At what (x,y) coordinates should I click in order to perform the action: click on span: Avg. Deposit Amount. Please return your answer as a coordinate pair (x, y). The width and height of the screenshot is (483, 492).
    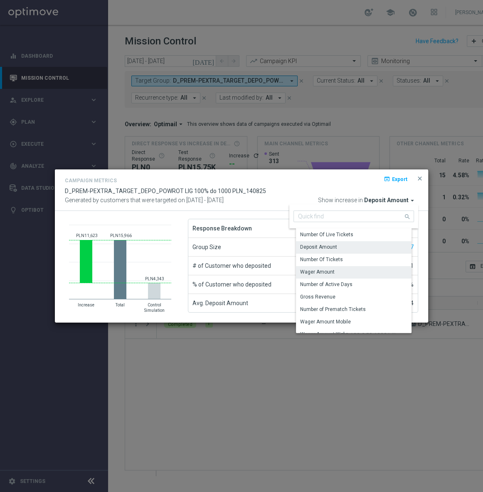
    Looking at the image, I should click on (220, 303).